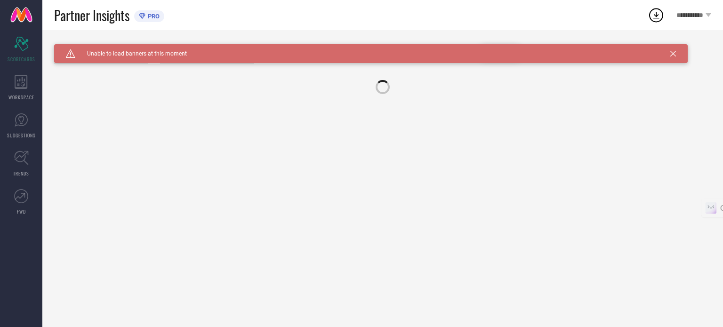 The width and height of the screenshot is (723, 327). Describe the element at coordinates (101, 48) in the screenshot. I see `div: Brand` at that location.